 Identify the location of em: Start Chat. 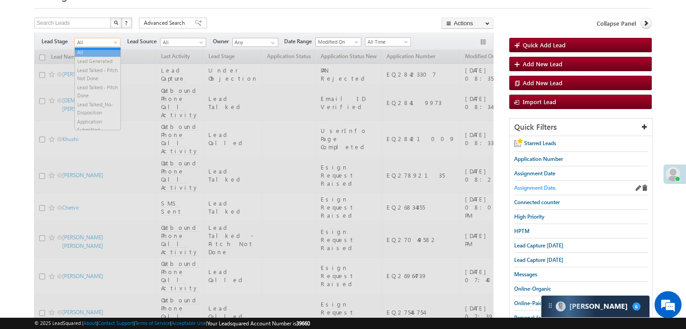
(143, 265).